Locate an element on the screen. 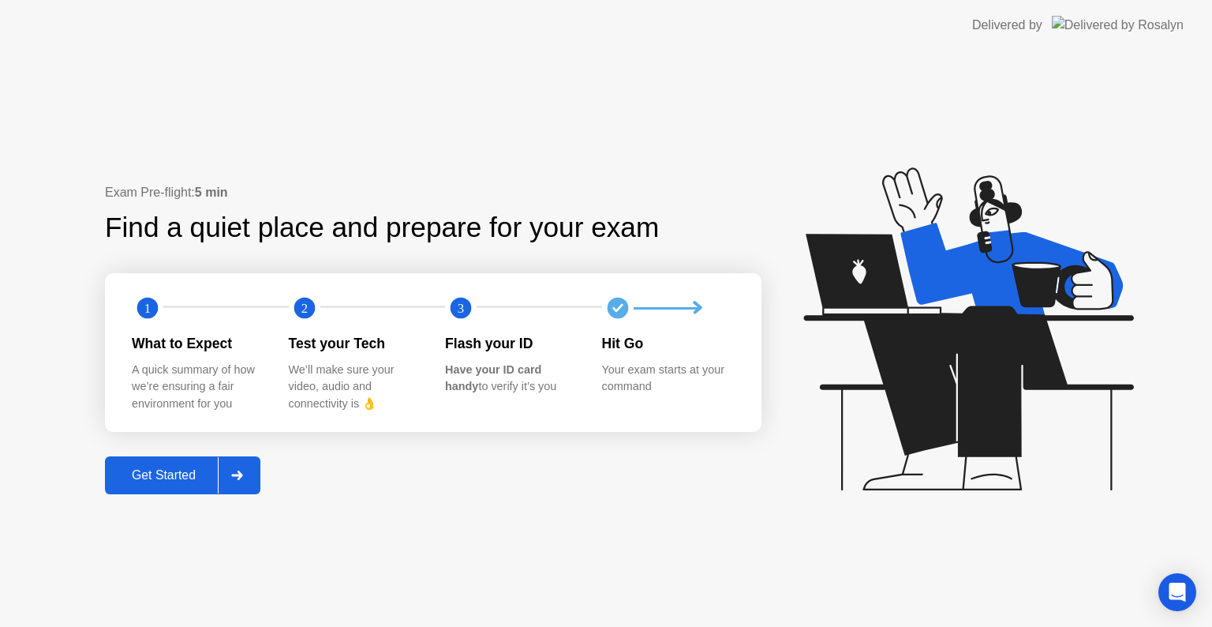 The image size is (1212, 627). div: Get Started is located at coordinates (163, 475).